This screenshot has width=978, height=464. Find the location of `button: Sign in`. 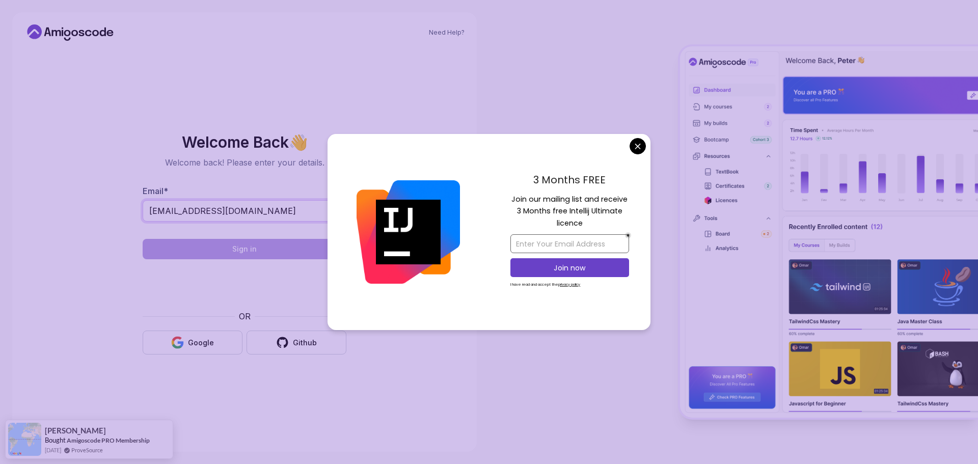

button: Sign in is located at coordinates (244, 249).